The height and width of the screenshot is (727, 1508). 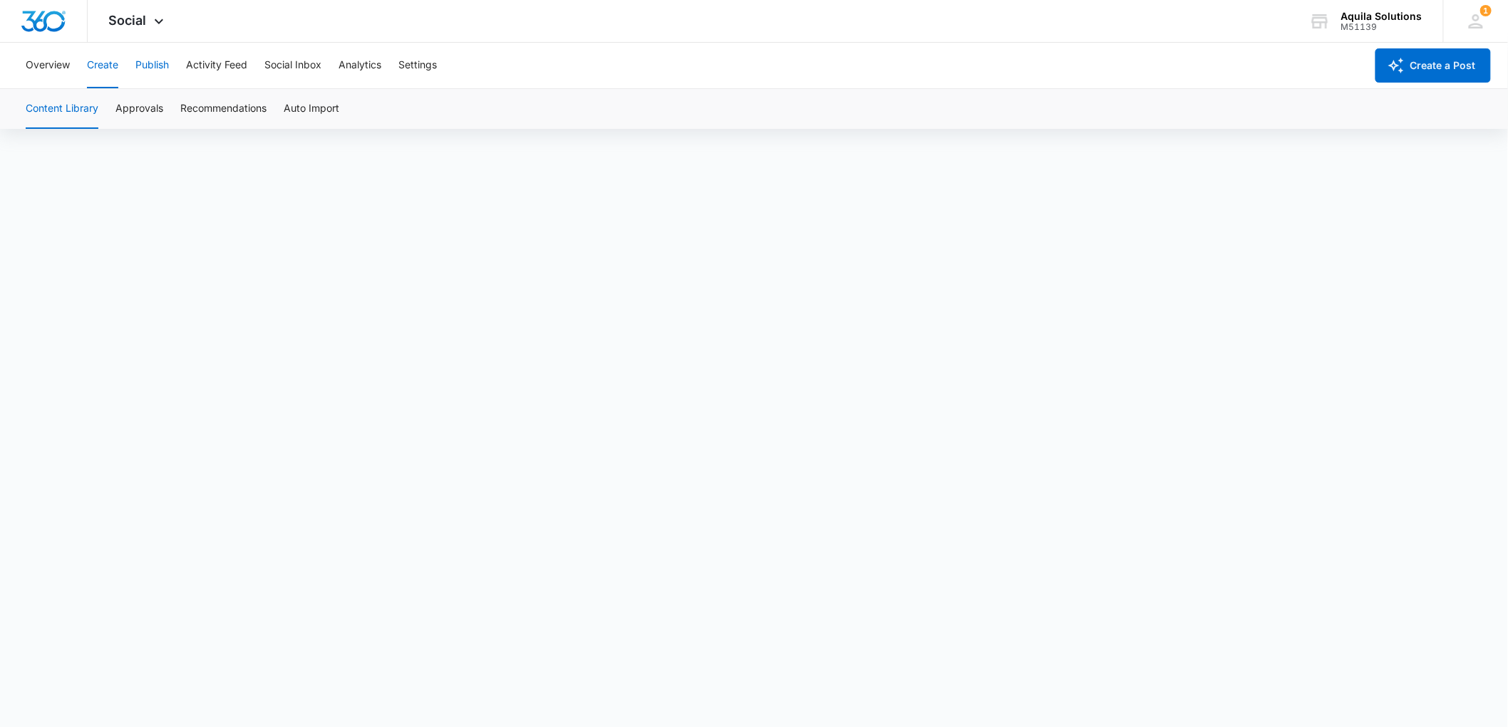 What do you see at coordinates (1382, 16) in the screenshot?
I see `div: account name` at bounding box center [1382, 16].